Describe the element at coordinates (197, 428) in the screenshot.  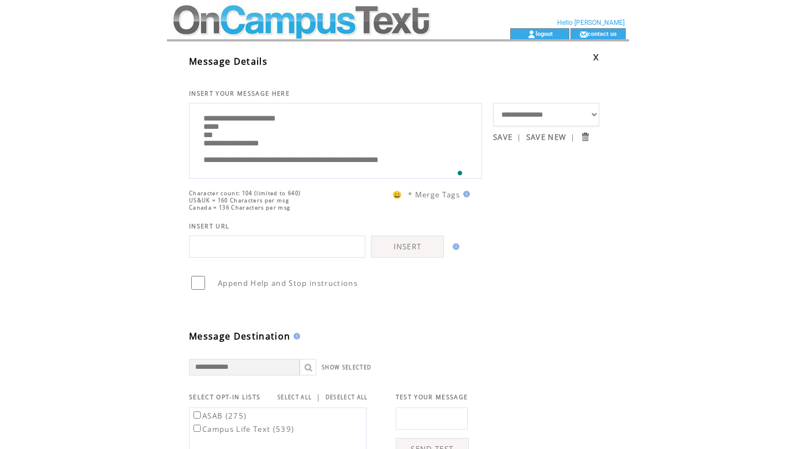
I see `input: Campus Life Text (539)` at that location.